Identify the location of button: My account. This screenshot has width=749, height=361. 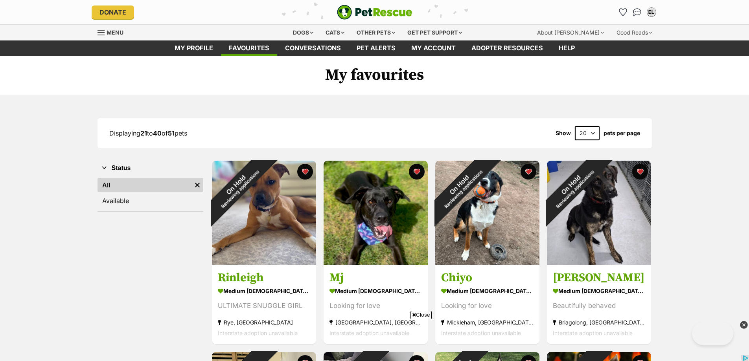
(651, 12).